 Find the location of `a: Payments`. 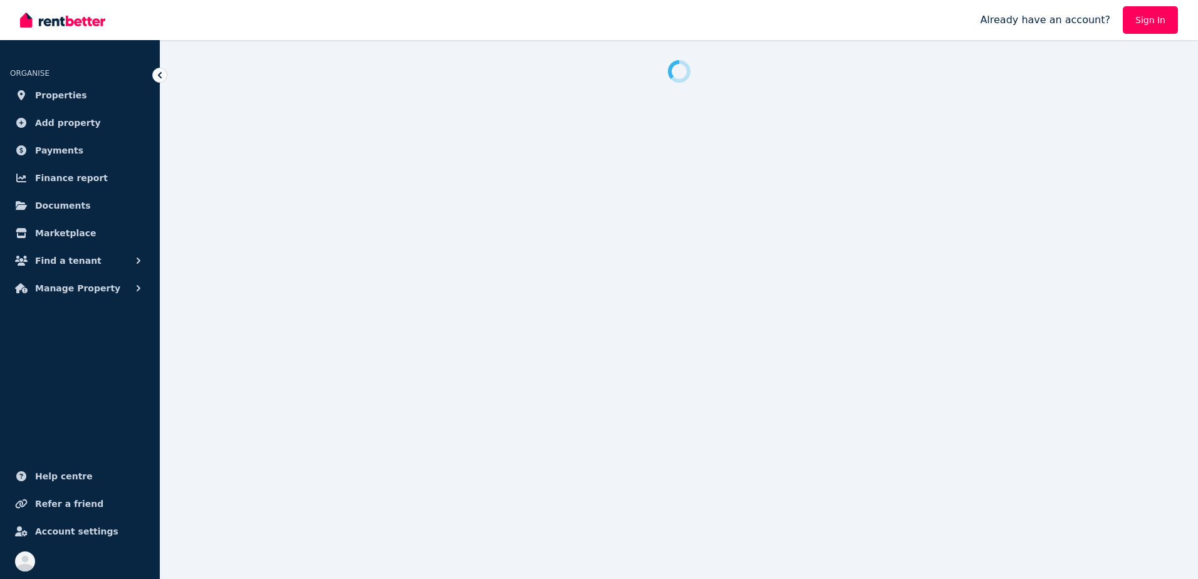

a: Payments is located at coordinates (80, 150).